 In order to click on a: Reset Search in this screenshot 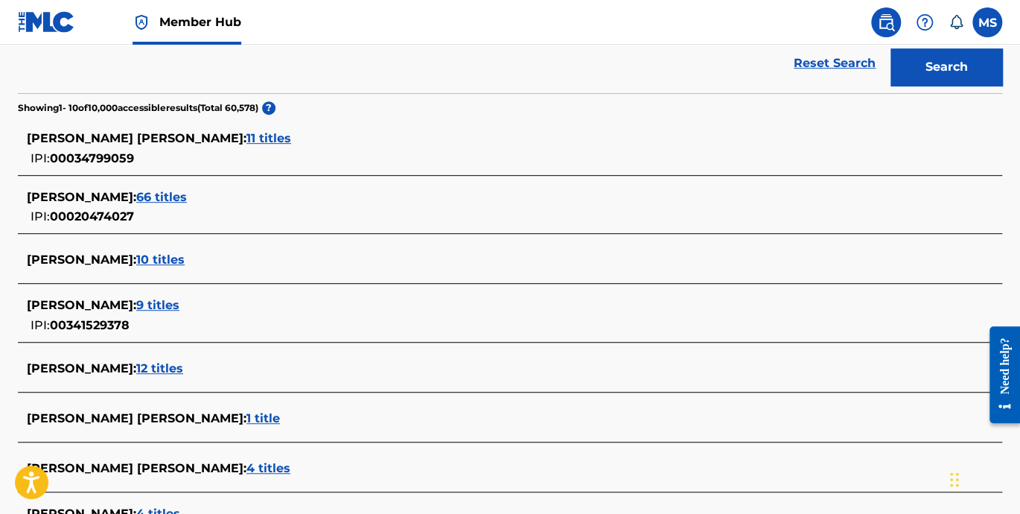, I will do `click(834, 63)`.